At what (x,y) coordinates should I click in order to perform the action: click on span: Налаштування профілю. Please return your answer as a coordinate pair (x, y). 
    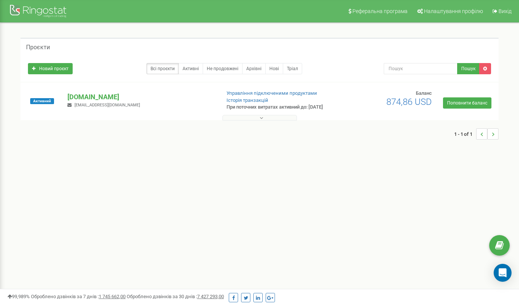
    Looking at the image, I should click on (454, 11).